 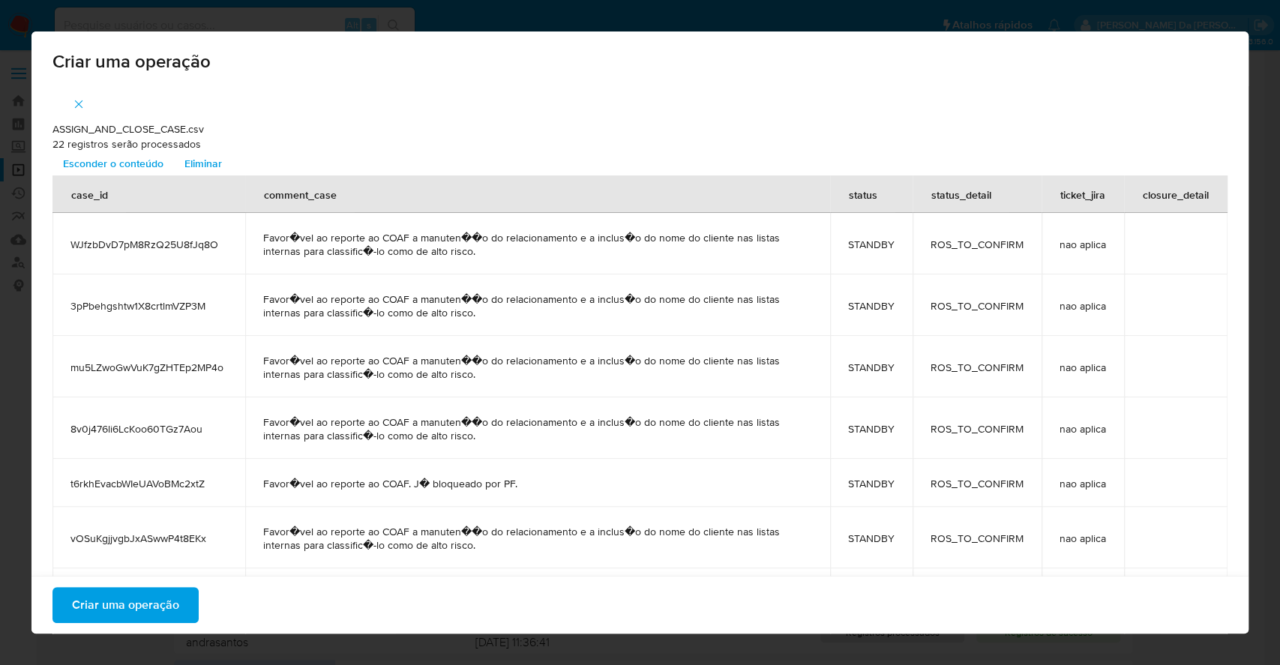 What do you see at coordinates (961, 194) in the screenshot?
I see `div: status_detail` at bounding box center [961, 194].